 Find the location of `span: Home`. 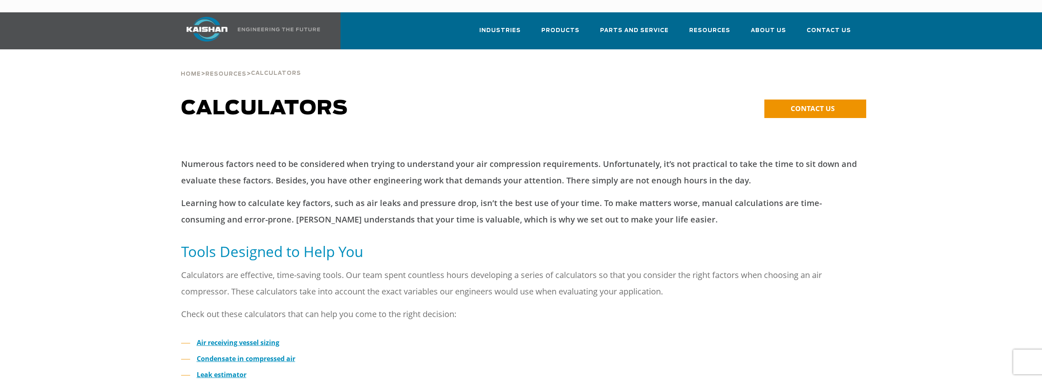

span: Home is located at coordinates (191, 74).